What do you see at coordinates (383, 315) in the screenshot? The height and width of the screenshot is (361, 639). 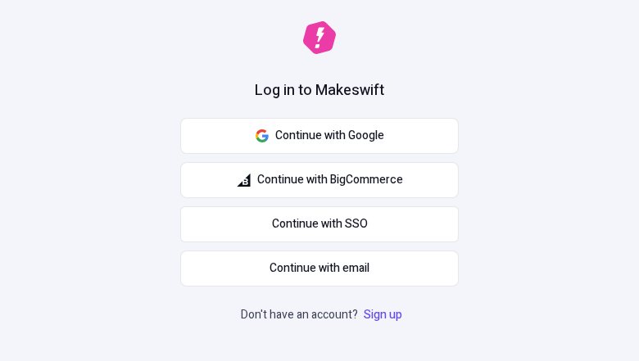 I see `a: Sign up` at bounding box center [383, 315].